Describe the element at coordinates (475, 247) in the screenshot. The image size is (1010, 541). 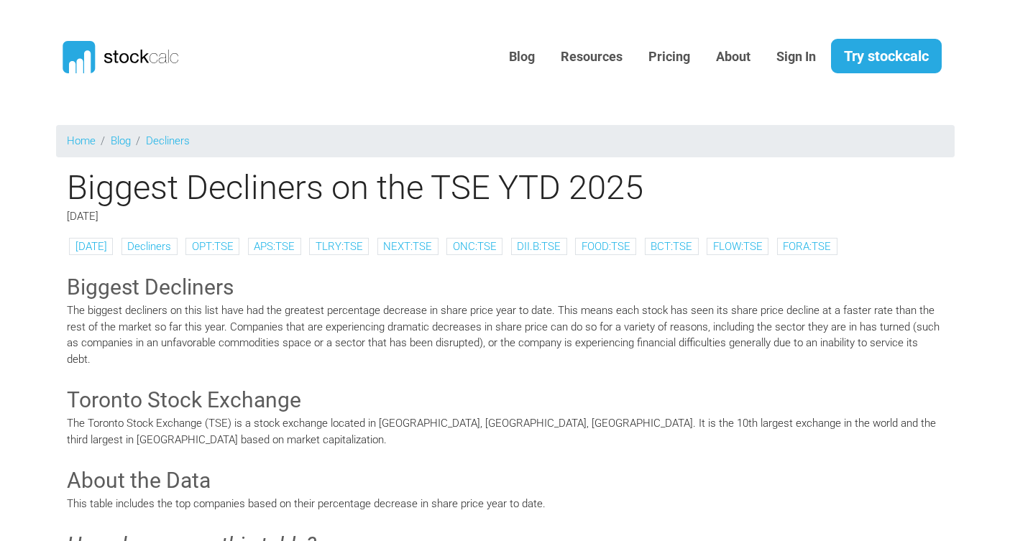
I see `a: ONC:TSE` at that location.